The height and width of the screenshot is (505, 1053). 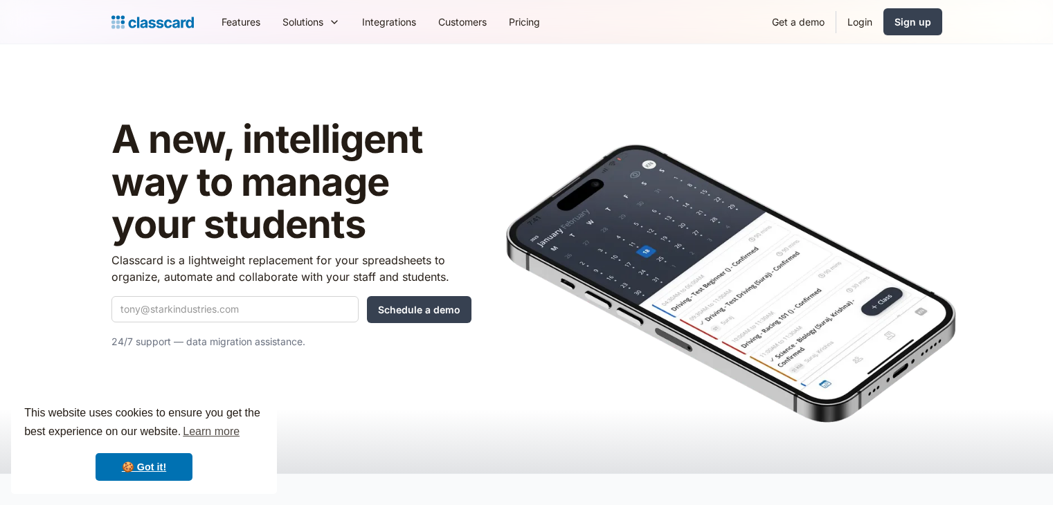 What do you see at coordinates (291, 182) in the screenshot?
I see `h1: A new, intelligent way to manage your students` at bounding box center [291, 182].